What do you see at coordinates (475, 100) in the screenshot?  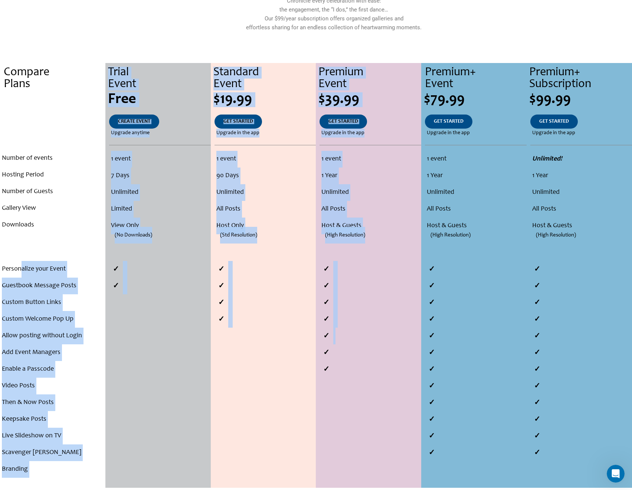 I see `div: $79.99` at bounding box center [475, 100].